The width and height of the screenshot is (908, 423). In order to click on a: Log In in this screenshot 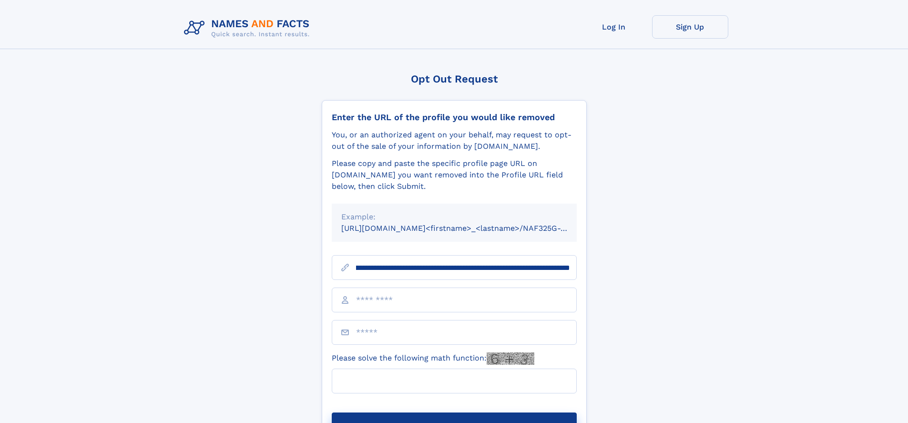, I will do `click(614, 27)`.